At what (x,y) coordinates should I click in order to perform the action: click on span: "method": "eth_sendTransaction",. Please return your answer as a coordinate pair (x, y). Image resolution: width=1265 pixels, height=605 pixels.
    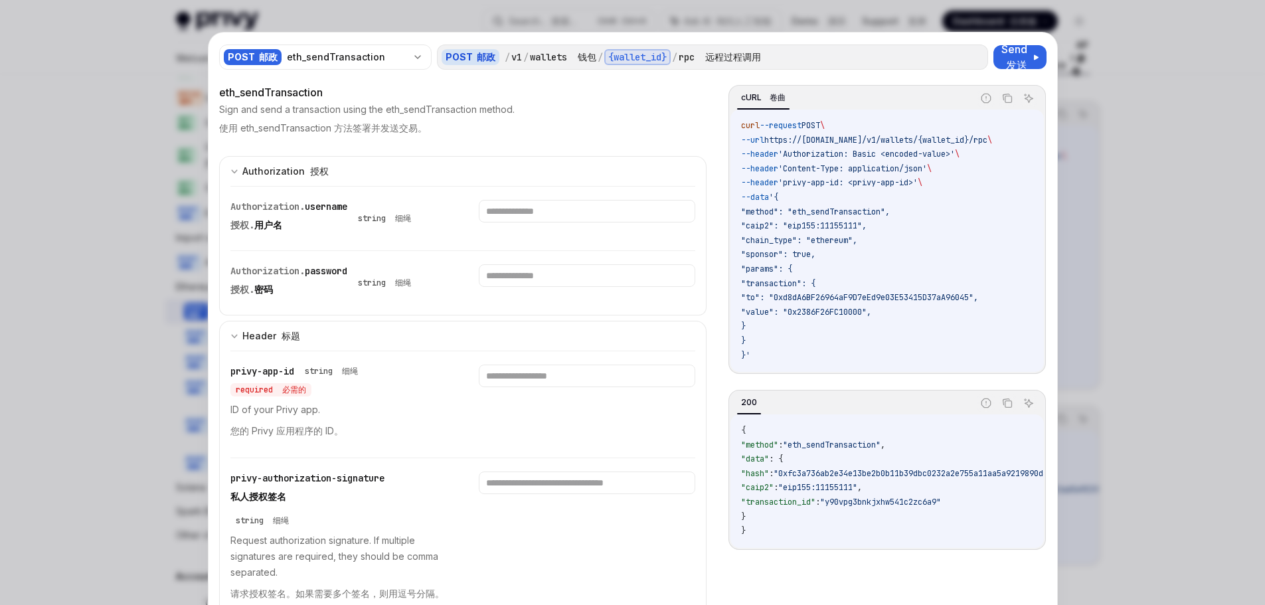
    Looking at the image, I should click on (815, 212).